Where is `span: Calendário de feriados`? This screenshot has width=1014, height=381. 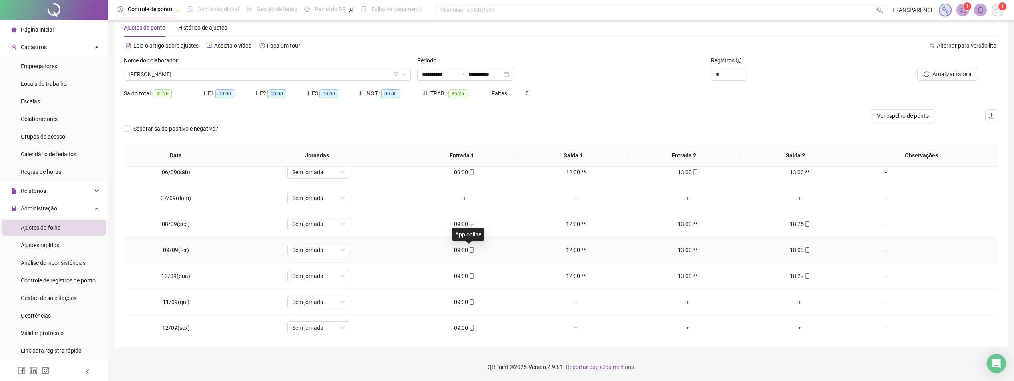 span: Calendário de feriados is located at coordinates (48, 154).